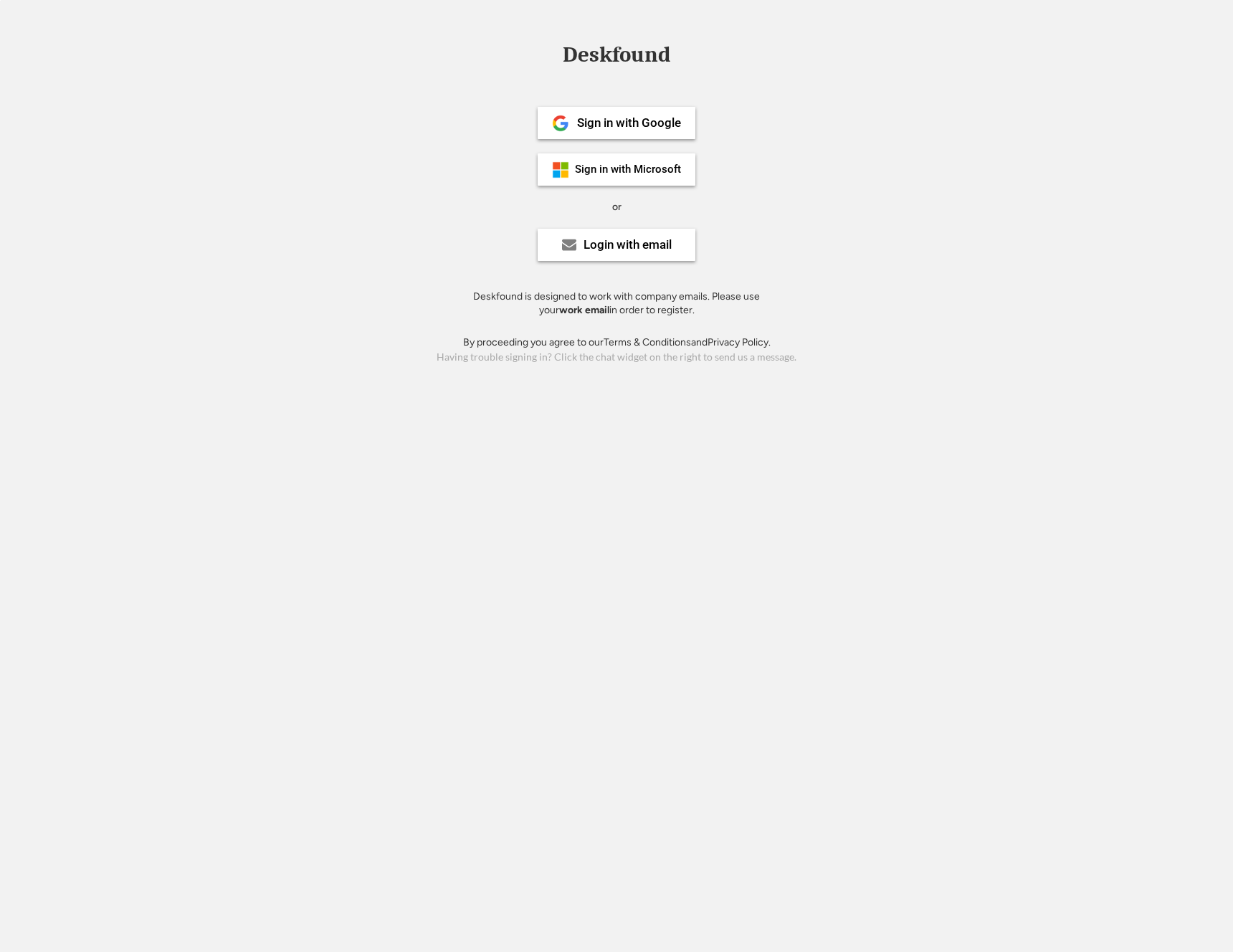  What do you see at coordinates (560, 124) in the screenshot?
I see `img: 1024px-Google__G__Logo.svg.png` at bounding box center [560, 124].